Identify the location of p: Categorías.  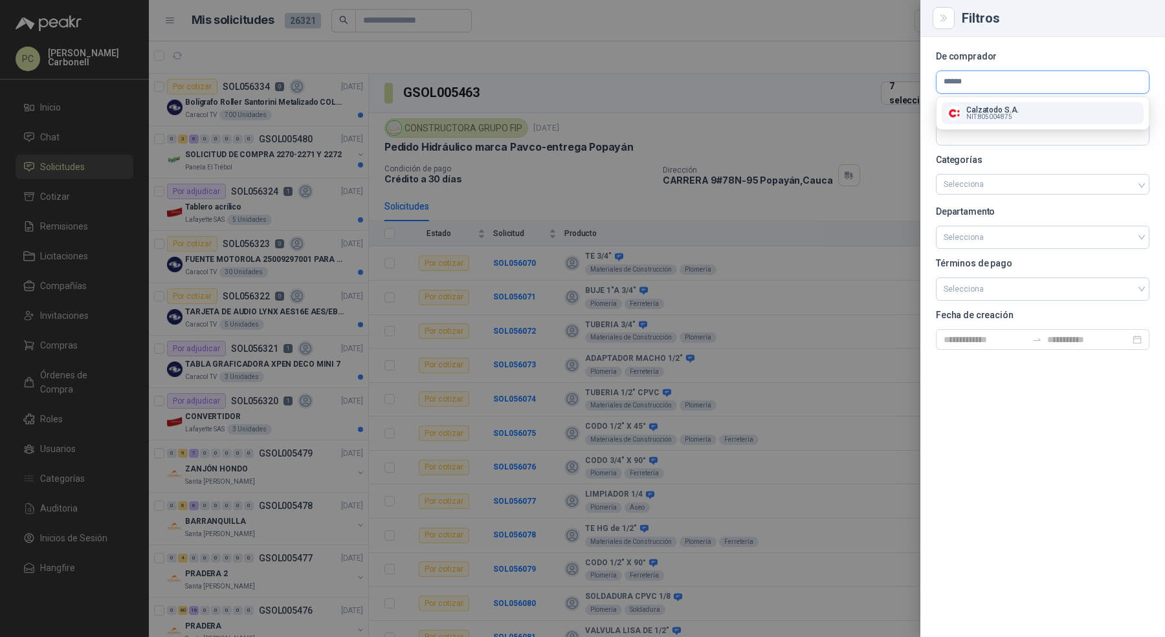
(1043, 160).